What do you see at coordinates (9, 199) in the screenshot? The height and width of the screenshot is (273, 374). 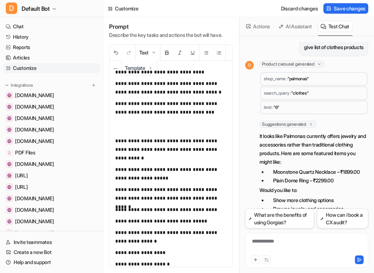 I see `img: mail.google.com` at bounding box center [9, 199].